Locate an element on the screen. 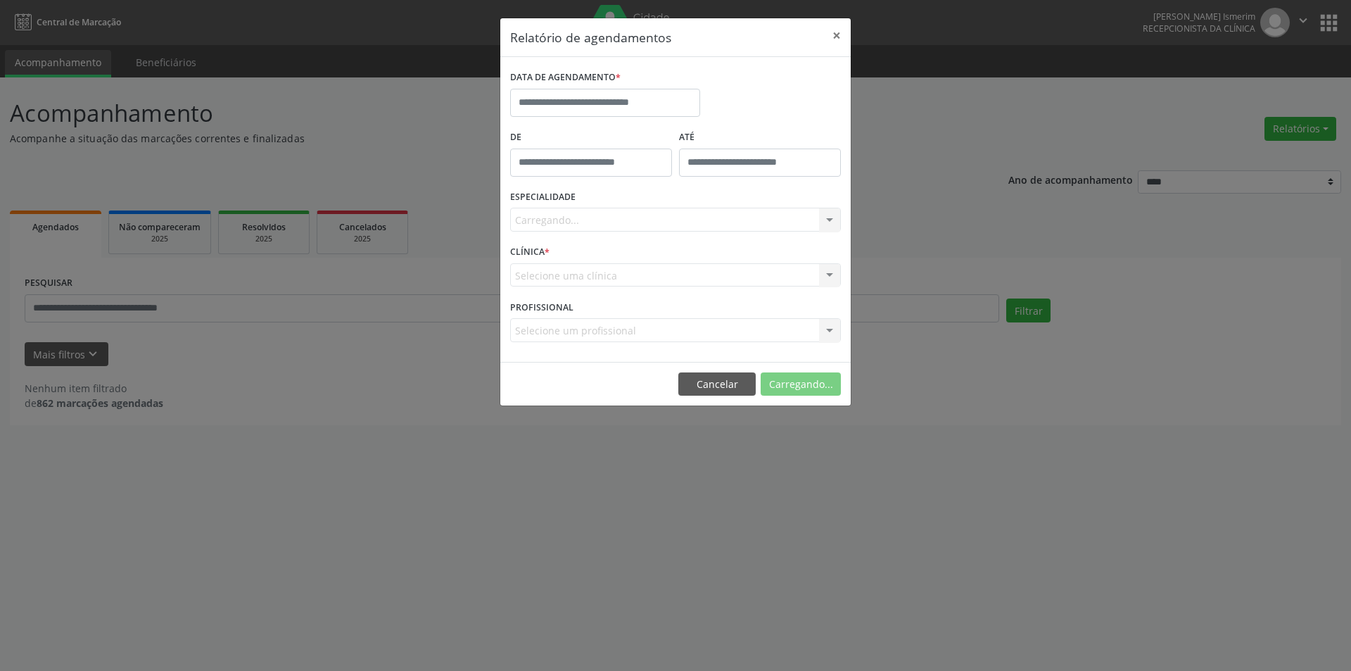  label: De is located at coordinates (591, 137).